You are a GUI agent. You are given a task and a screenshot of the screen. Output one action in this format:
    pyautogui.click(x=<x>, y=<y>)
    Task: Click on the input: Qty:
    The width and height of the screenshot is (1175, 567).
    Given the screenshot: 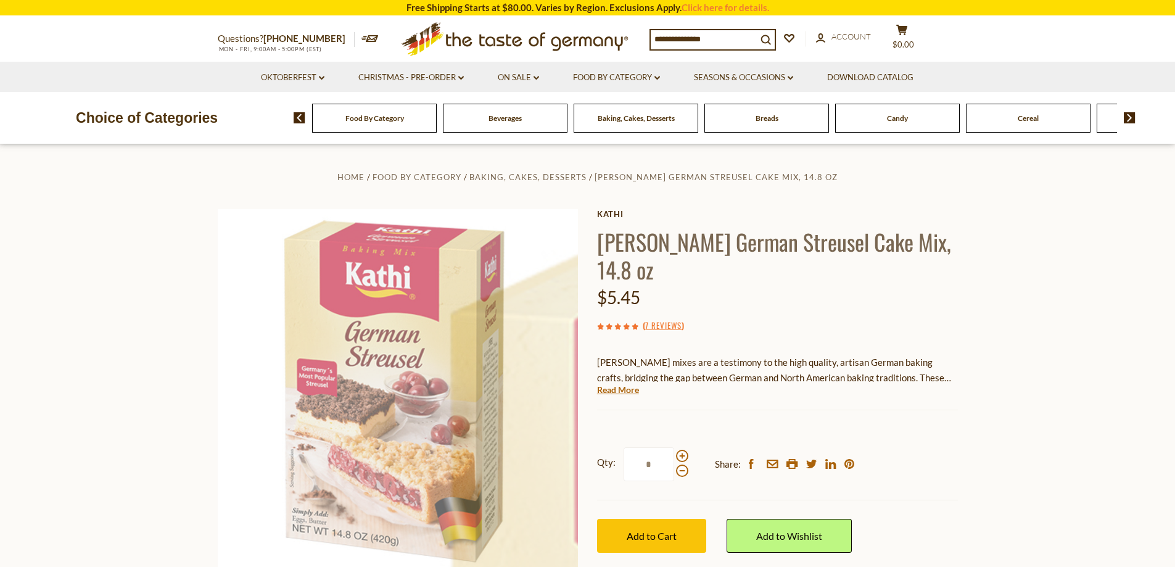 What is the action you would take?
    pyautogui.click(x=649, y=464)
    